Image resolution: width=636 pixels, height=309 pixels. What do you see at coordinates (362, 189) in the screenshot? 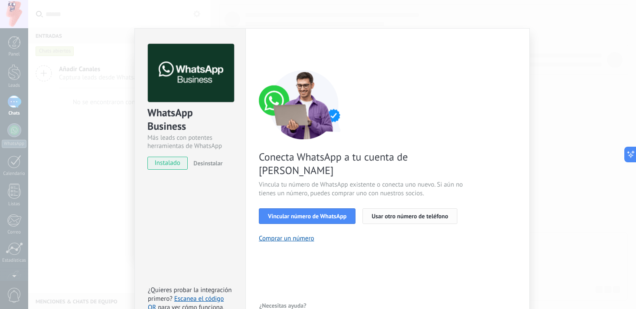
I see `span: Vincula tu número de WhatsApp existente o conecta uno nuevo. Si aún no tienes un número, puedes c...` at bounding box center [362, 189].